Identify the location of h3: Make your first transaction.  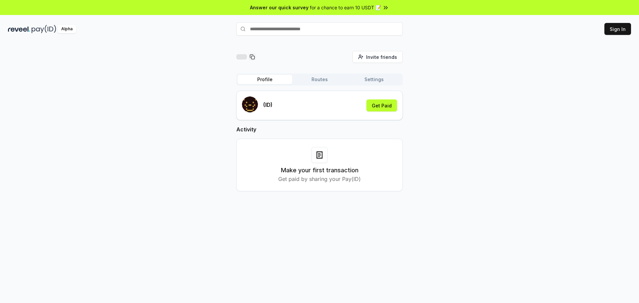
(319, 170).